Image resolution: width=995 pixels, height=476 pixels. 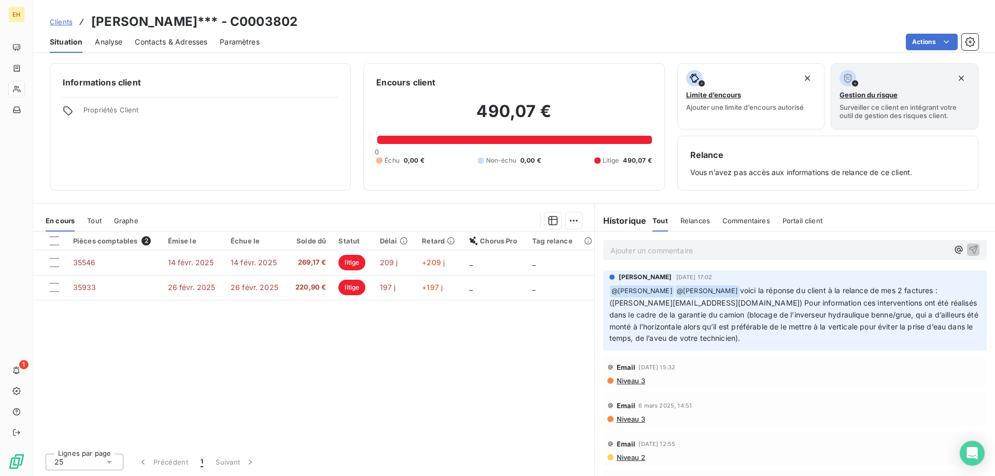 I want to click on span: 35546, so click(x=84, y=262).